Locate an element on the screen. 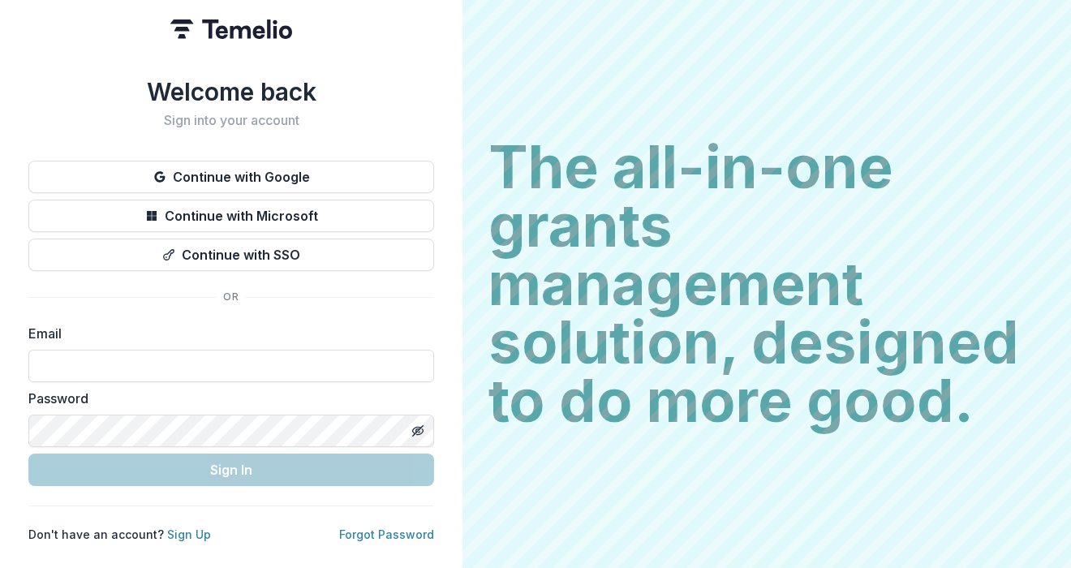 This screenshot has height=568, width=1071. label: Email is located at coordinates (226, 333).